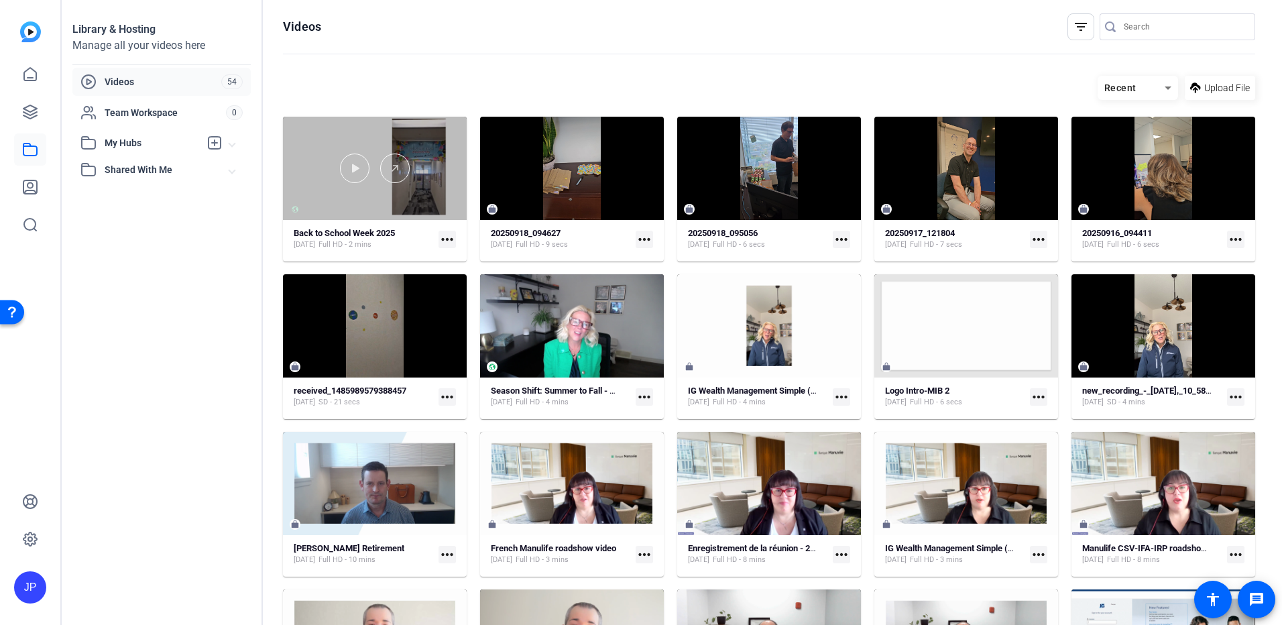  I want to click on strong: IG Wealth Management Simple (49348), so click(762, 390).